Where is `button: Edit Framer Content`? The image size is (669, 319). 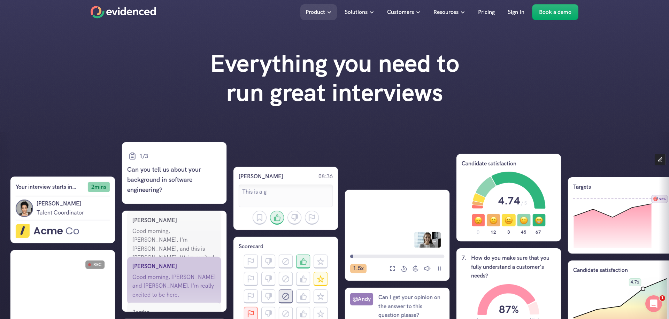 button: Edit Framer Content is located at coordinates (660, 160).